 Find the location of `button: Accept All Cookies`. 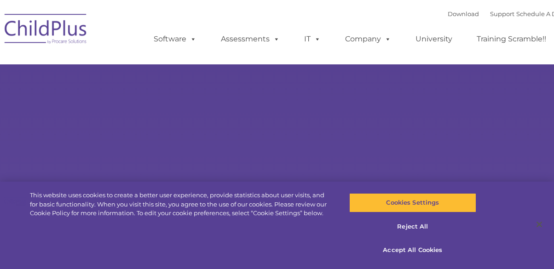

button: Accept All Cookies is located at coordinates (413, 250).